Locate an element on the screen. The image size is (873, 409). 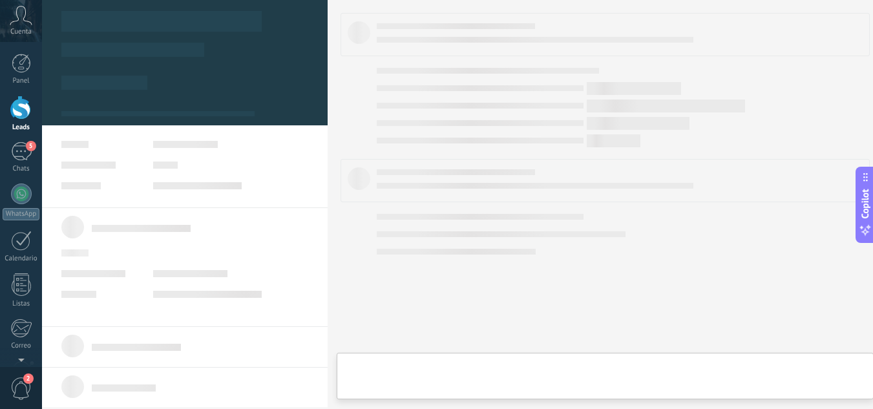
div: Panel is located at coordinates (21, 81).